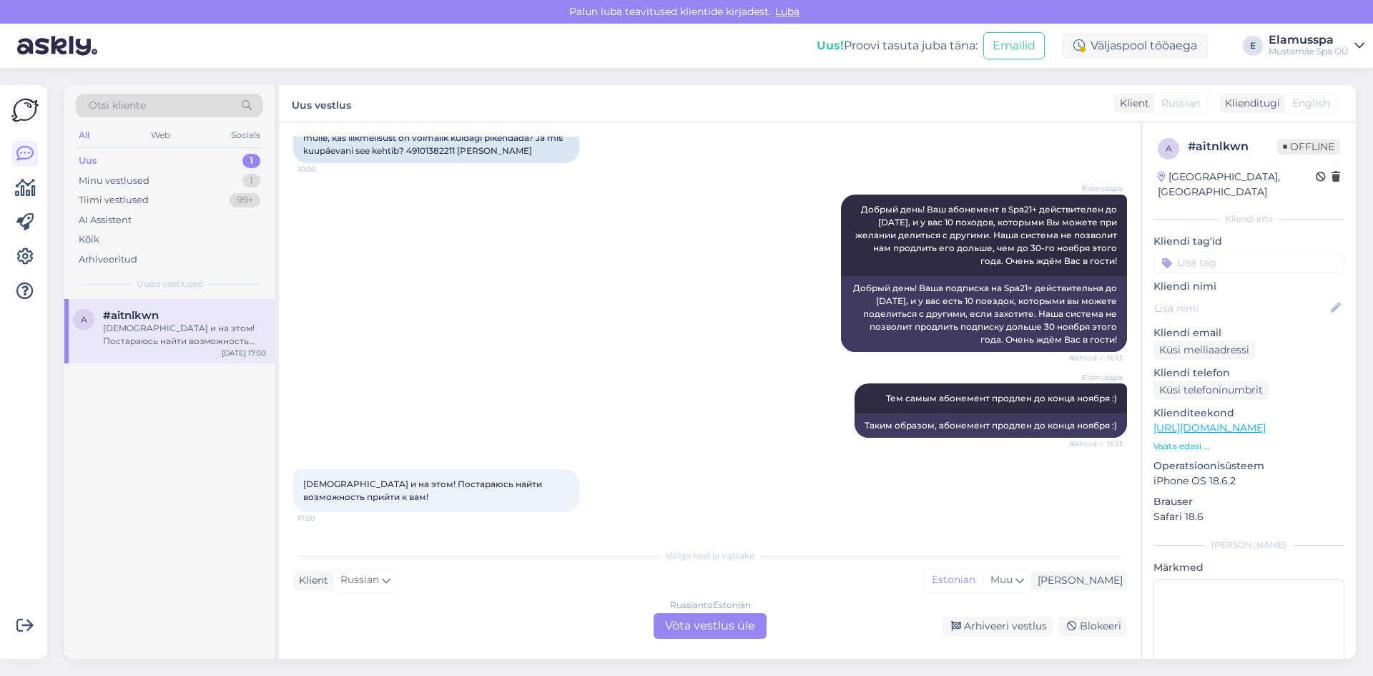  I want to click on span: Offline, so click(1309, 147).